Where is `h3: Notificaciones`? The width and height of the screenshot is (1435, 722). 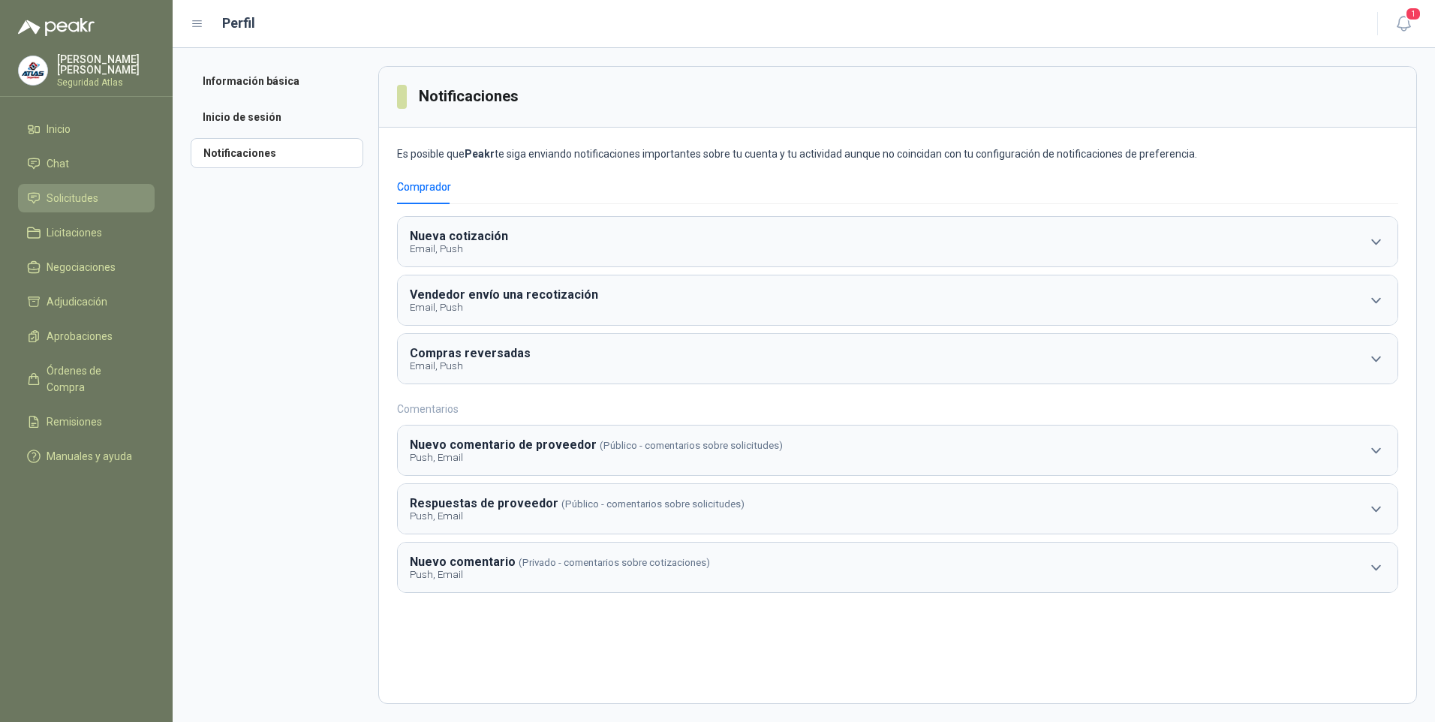 h3: Notificaciones is located at coordinates (470, 96).